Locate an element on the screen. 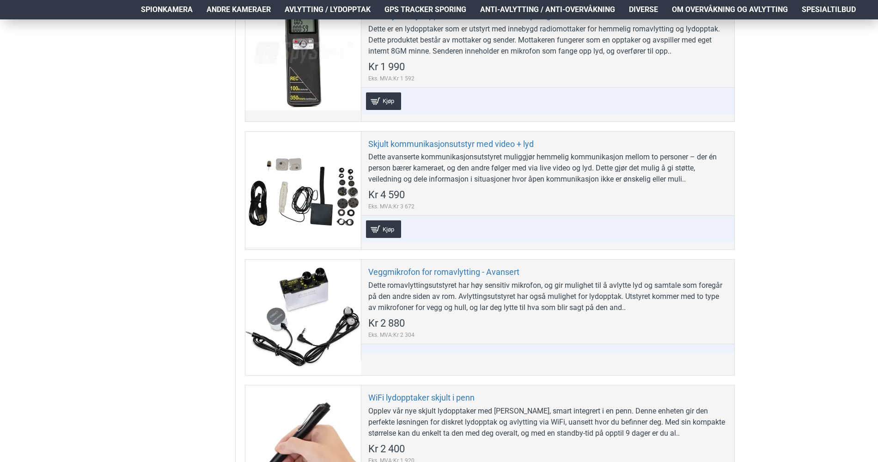 This screenshot has width=878, height=462. div: Dette er en lydopptaker som er utstyrt med innebygd radiomottaker for hemmelig romavlytting og ly... is located at coordinates (548, 40).